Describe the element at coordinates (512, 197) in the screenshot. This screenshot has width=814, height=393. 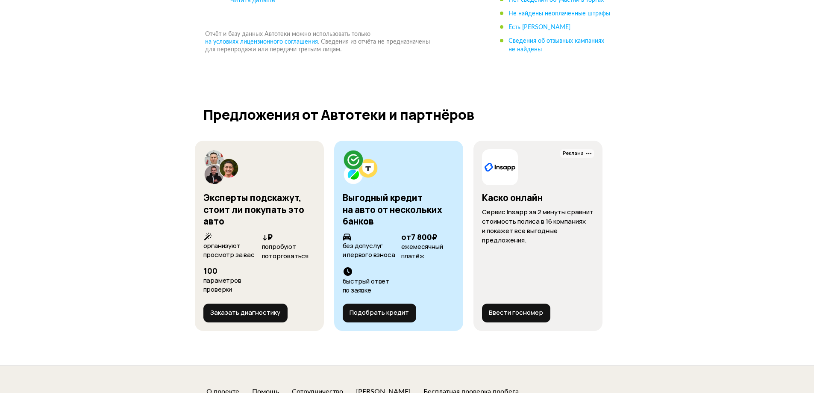
I see `h3: Каско онлайн` at that location.